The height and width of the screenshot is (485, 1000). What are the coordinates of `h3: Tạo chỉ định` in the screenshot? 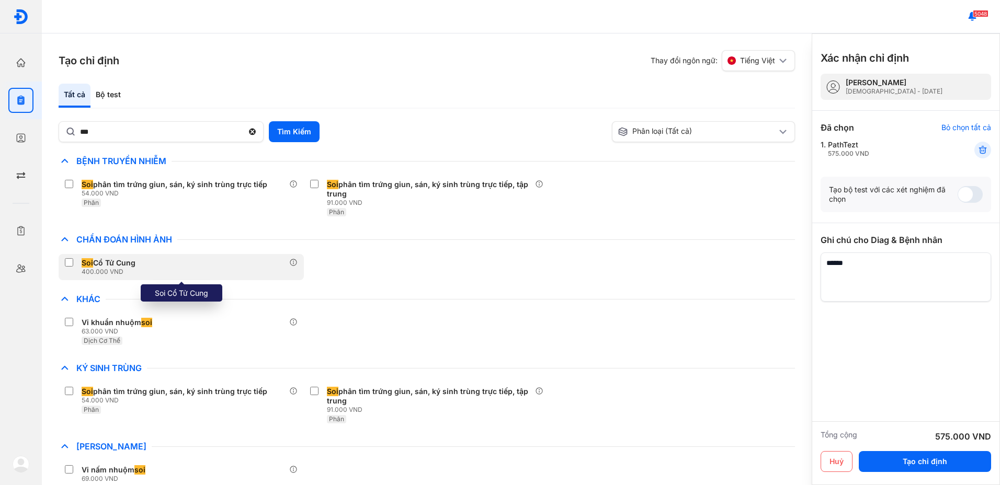 It's located at (89, 61).